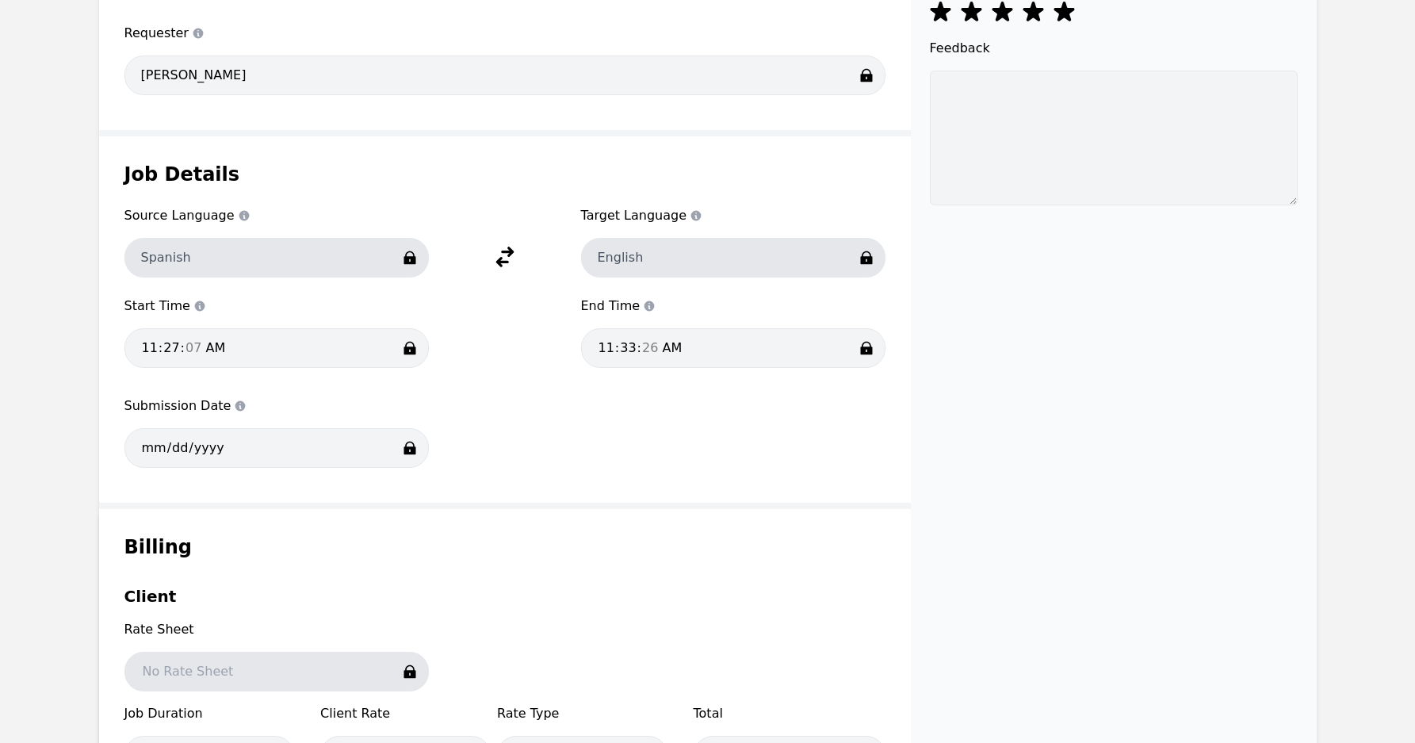 This screenshot has height=743, width=1415. I want to click on span: Rate Type, so click(582, 713).